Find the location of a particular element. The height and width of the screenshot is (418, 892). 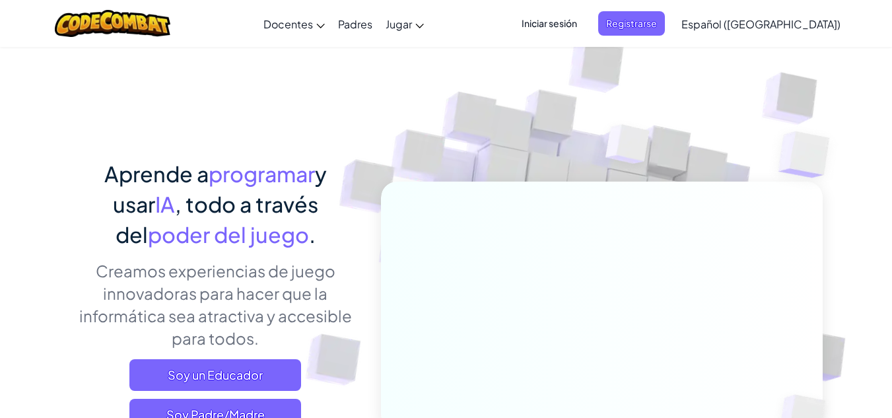

span: IA is located at coordinates (165, 204).